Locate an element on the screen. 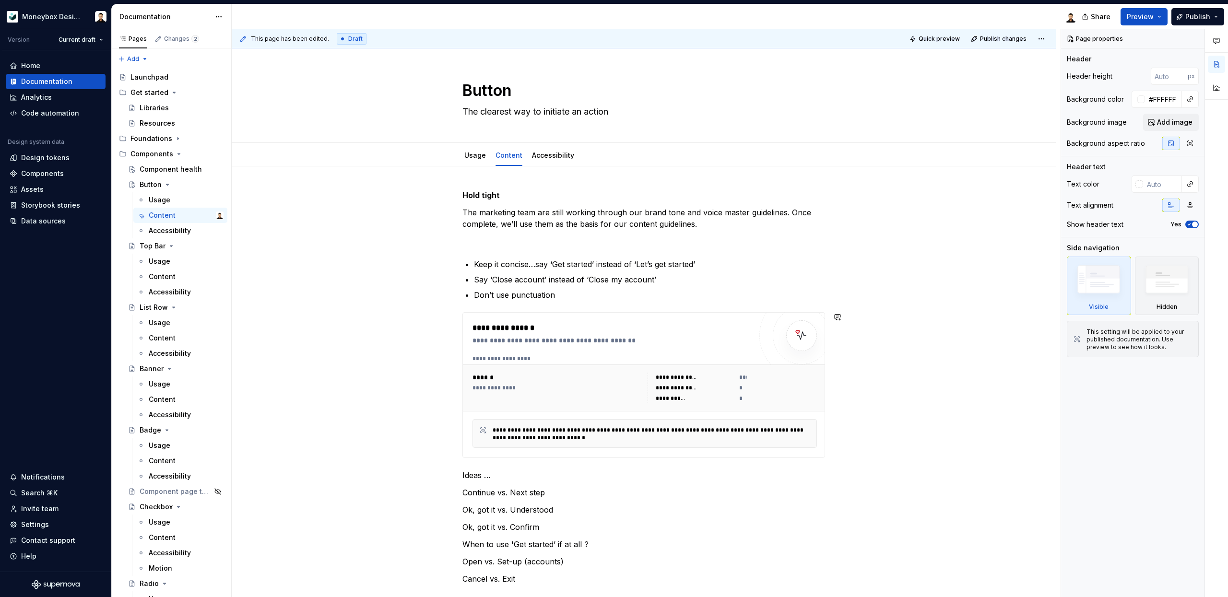  button: Add is located at coordinates (133, 59).